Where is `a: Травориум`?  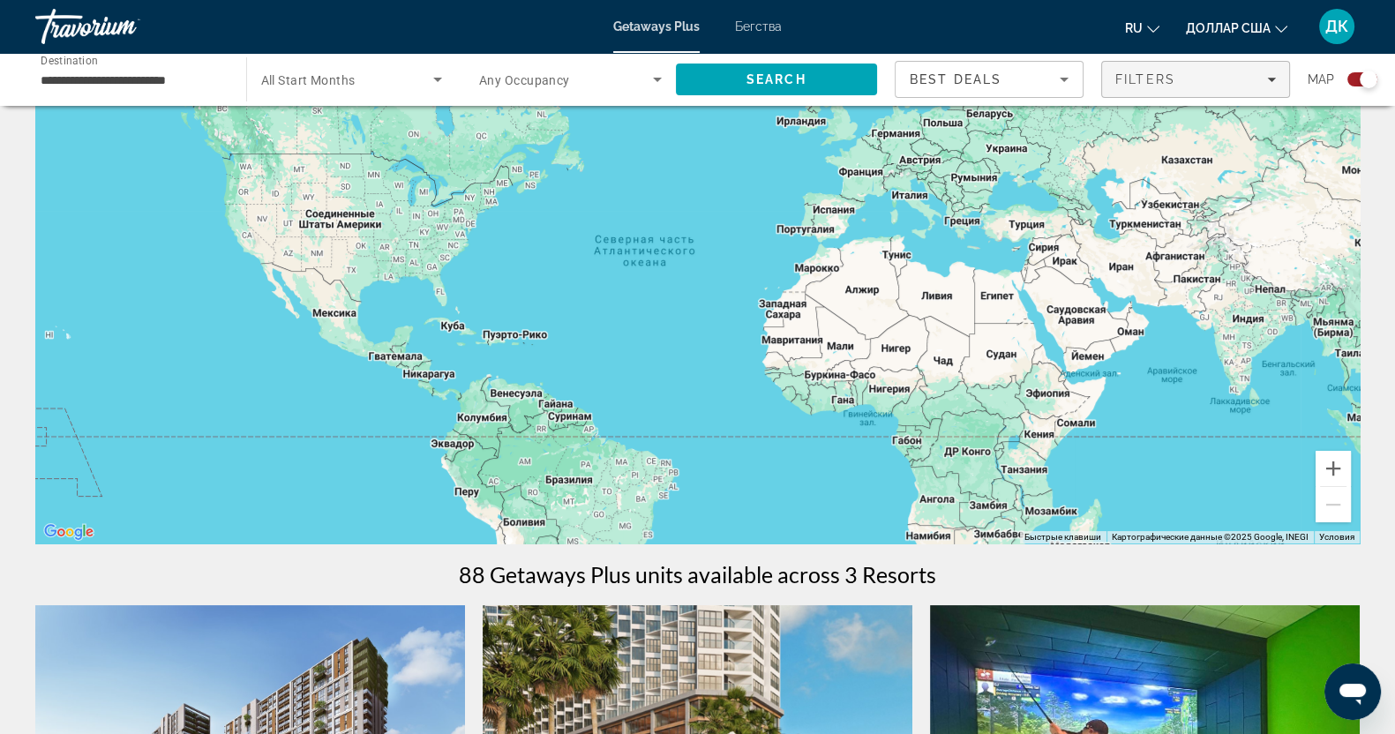
a: Травориум is located at coordinates (124, 26).